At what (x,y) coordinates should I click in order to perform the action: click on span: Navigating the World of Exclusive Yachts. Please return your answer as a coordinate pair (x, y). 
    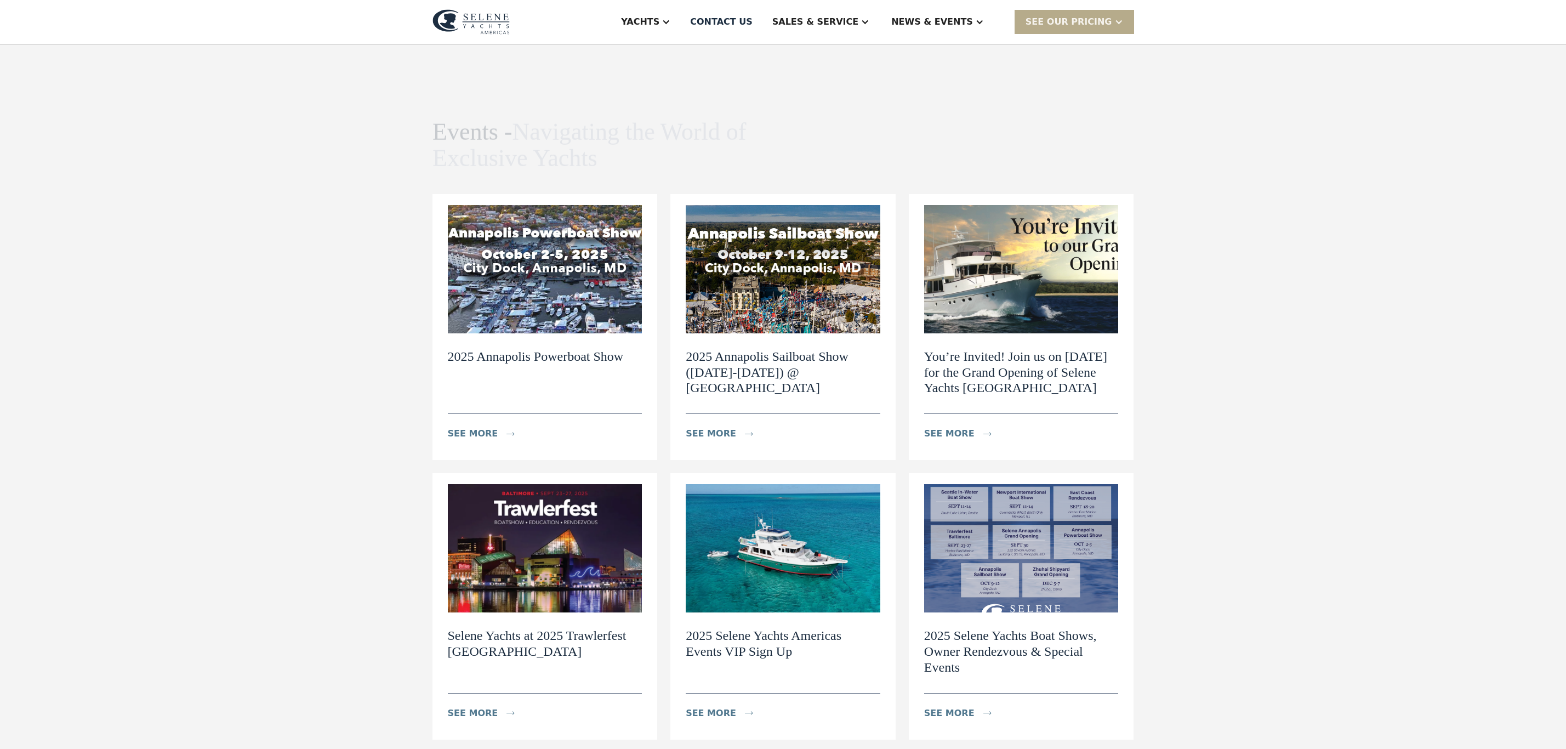
    Looking at the image, I should click on (589, 145).